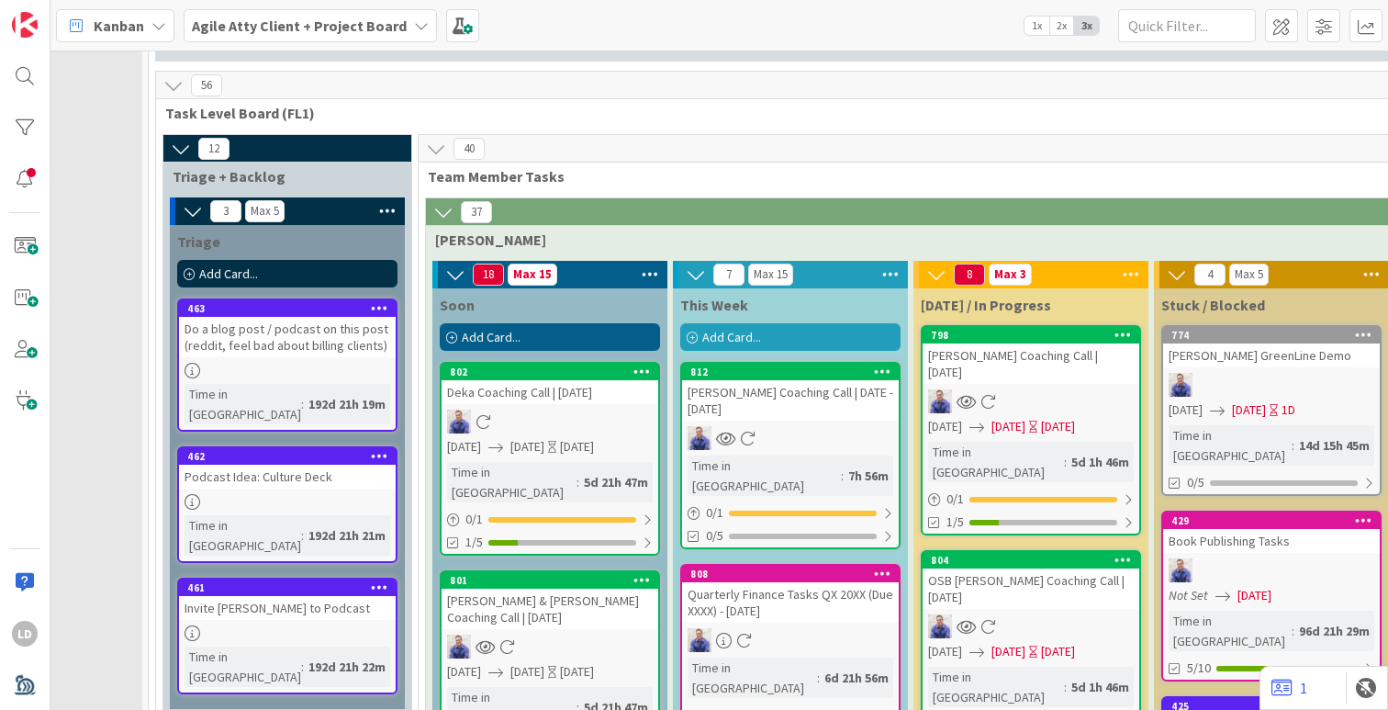  Describe the element at coordinates (287, 337) in the screenshot. I see `div: Do a blog post / podcast on this post (reddit, feel bad about billing clients)` at that location.